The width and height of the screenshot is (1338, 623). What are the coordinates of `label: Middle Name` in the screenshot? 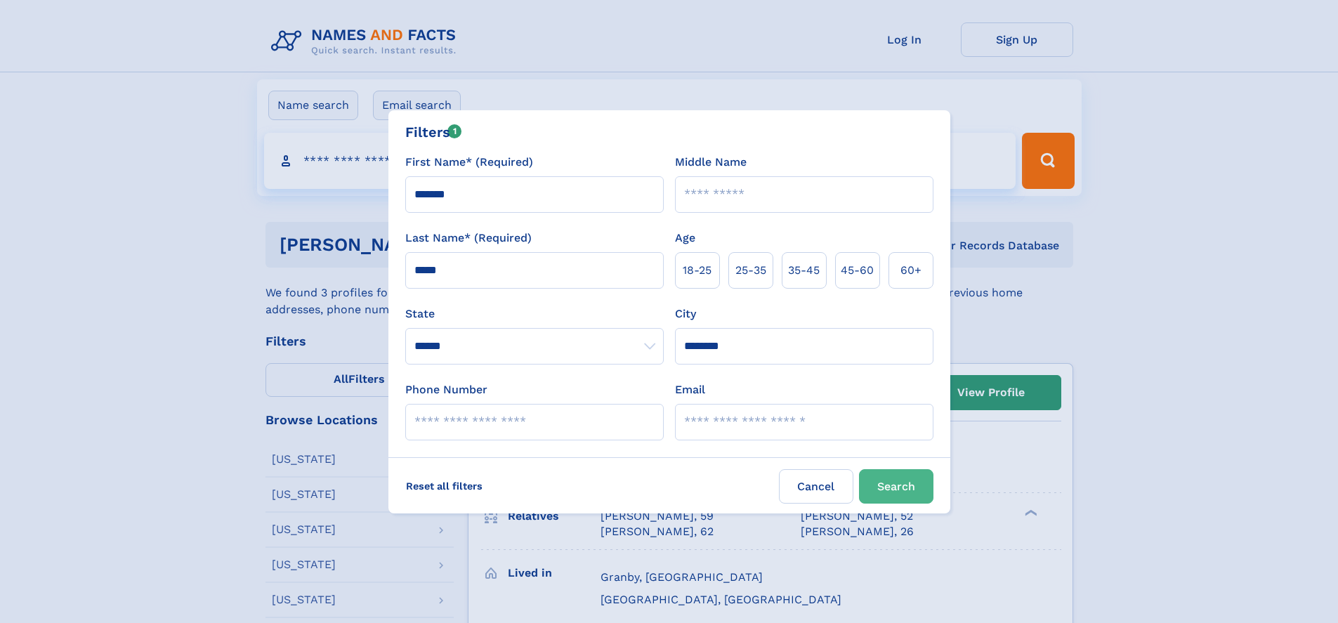 It's located at (711, 162).